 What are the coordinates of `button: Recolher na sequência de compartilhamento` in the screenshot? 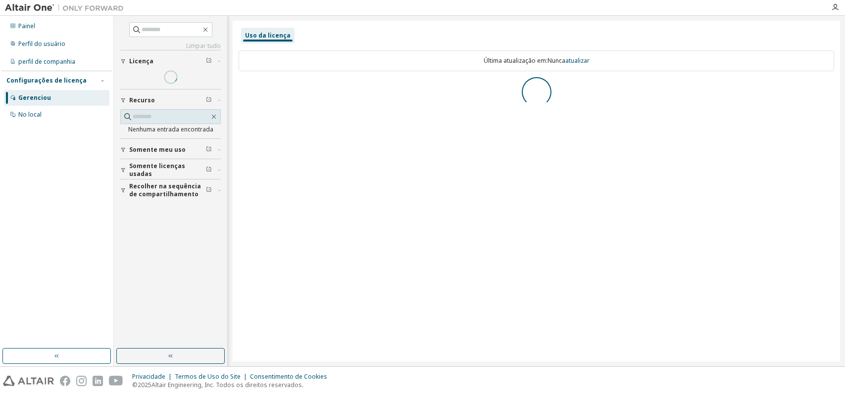 It's located at (170, 191).